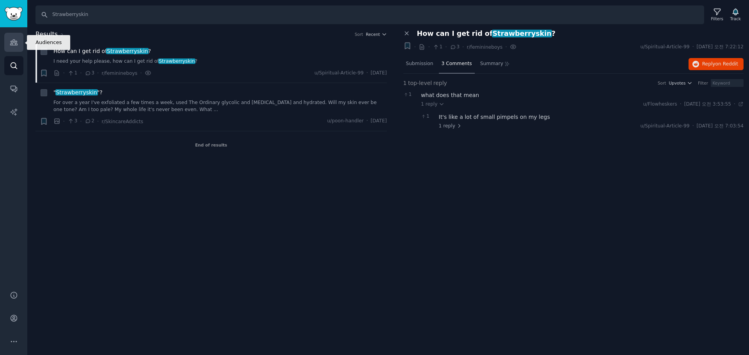  What do you see at coordinates (46, 34) in the screenshot?
I see `span: Results` at bounding box center [46, 34].